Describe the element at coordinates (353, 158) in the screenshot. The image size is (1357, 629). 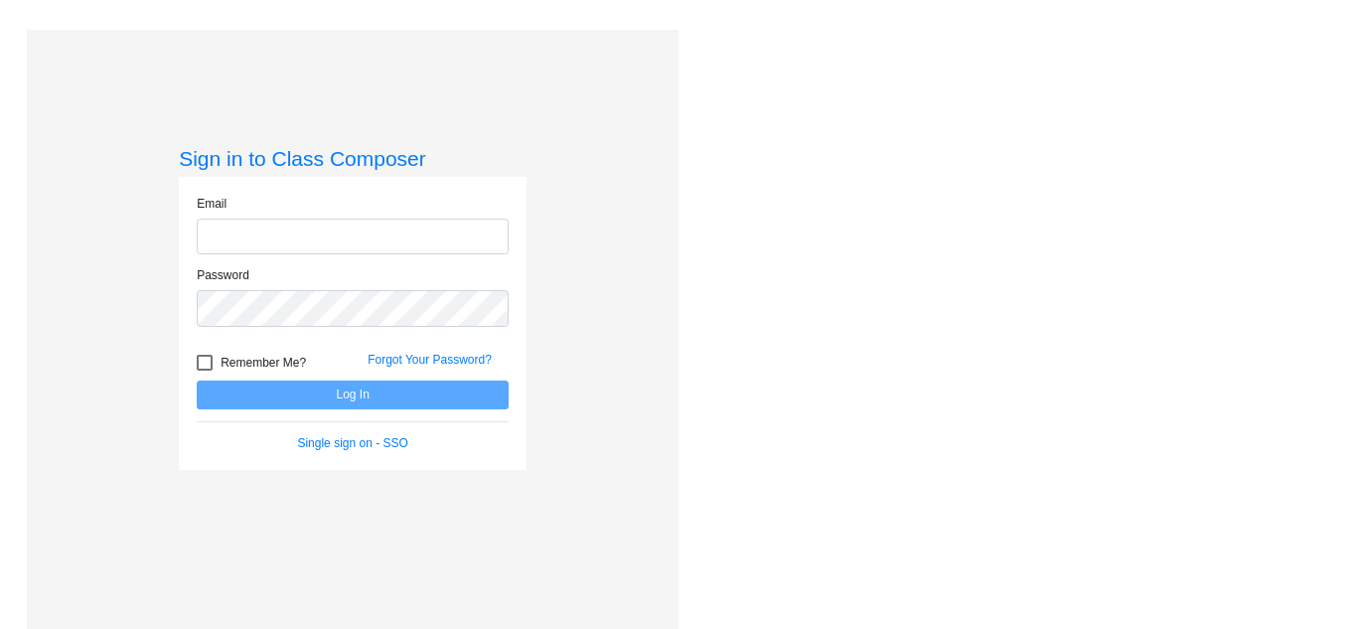
I see `h3: Sign in to Class Composer` at that location.